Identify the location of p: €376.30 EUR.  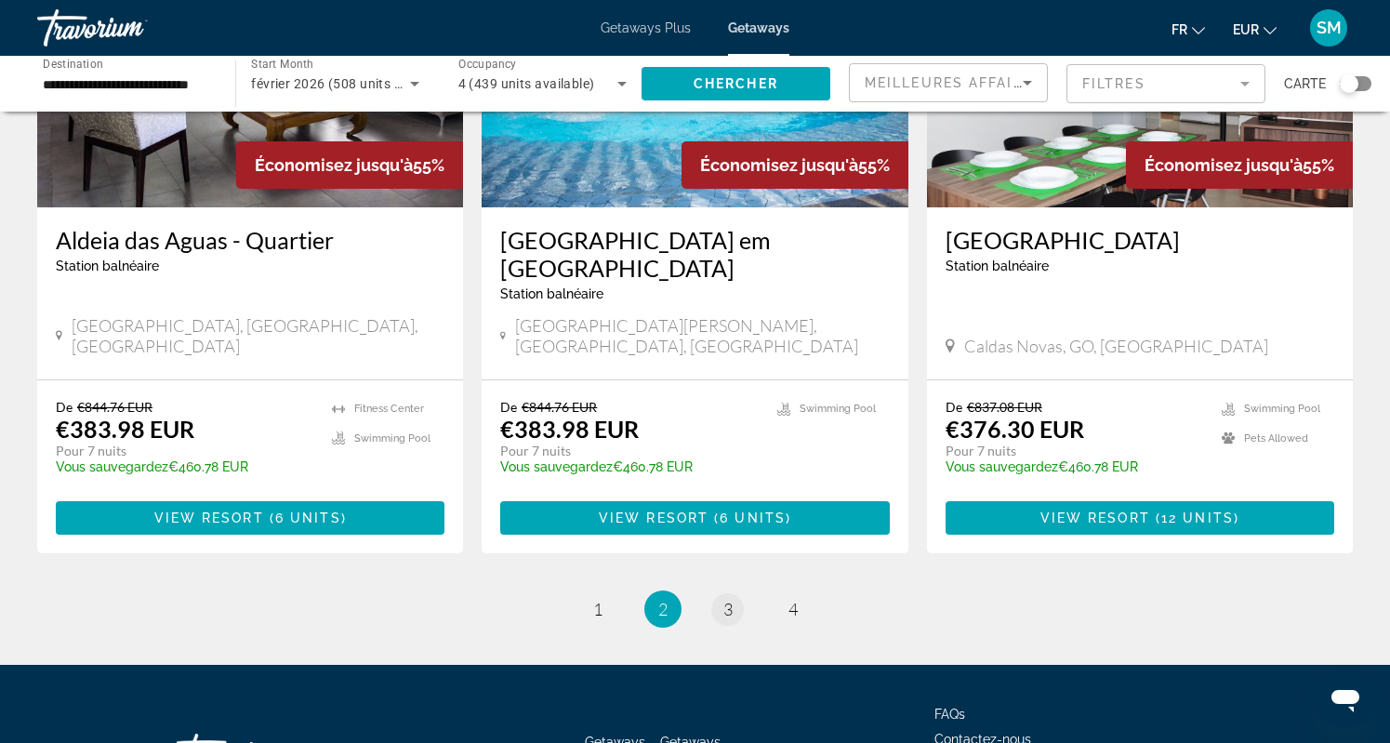
(1014, 429).